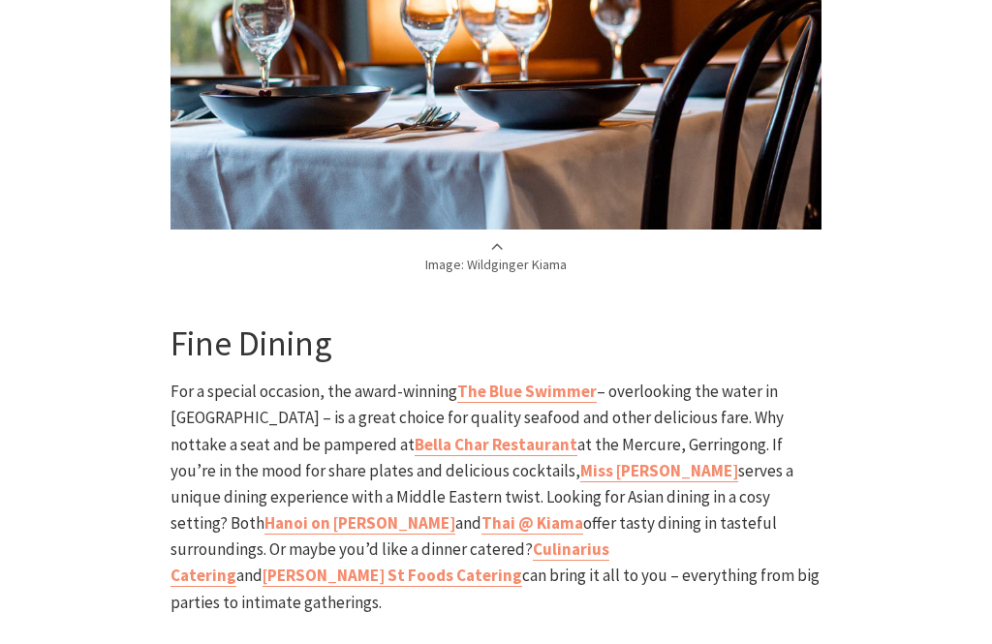  Describe the element at coordinates (532, 523) in the screenshot. I see `b: Thai @ Kiama` at that location.